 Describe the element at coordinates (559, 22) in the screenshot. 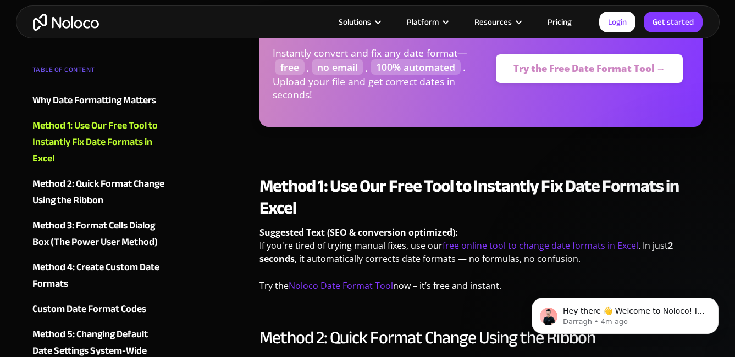

I see `a: Pricing` at that location.